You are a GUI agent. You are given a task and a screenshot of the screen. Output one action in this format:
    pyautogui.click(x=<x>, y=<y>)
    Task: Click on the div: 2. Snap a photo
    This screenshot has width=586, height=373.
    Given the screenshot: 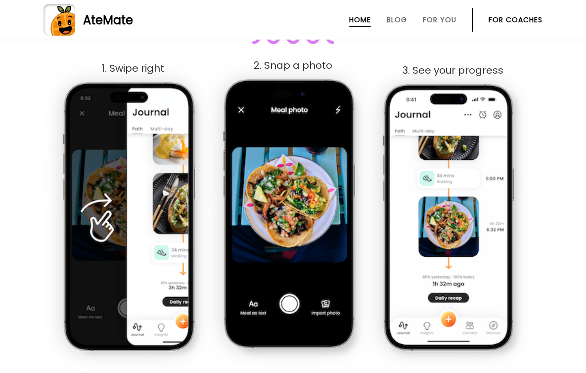 What is the action you would take?
    pyautogui.click(x=293, y=65)
    